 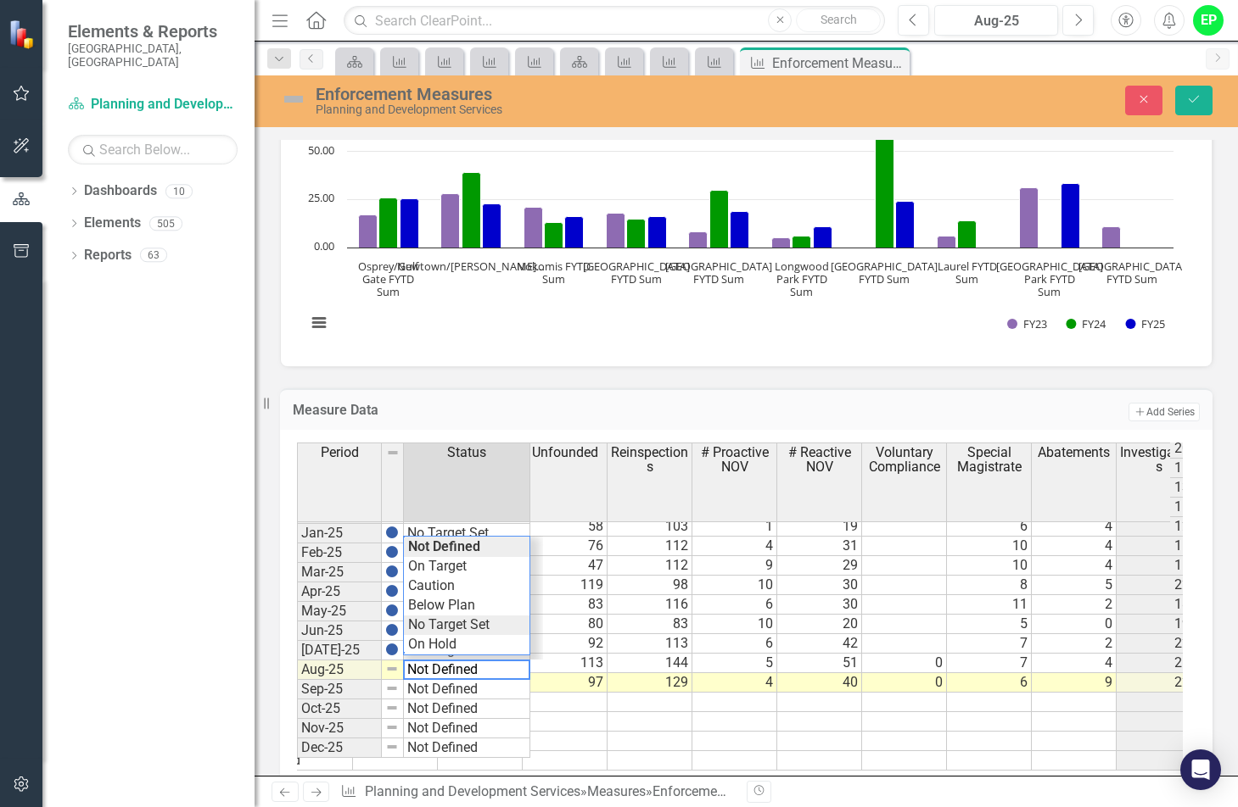 What do you see at coordinates (989, 585) in the screenshot?
I see `td: 8` at bounding box center [989, 585].